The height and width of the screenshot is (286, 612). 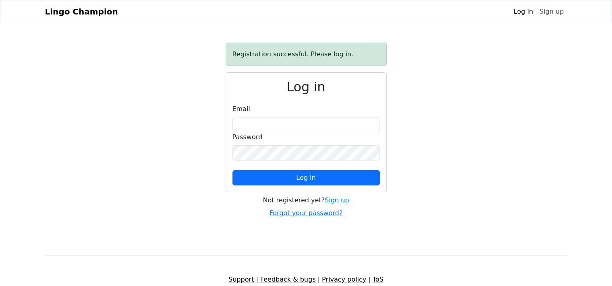 What do you see at coordinates (306, 54) in the screenshot?
I see `div: Registration successful. Please log in.` at bounding box center [306, 54].